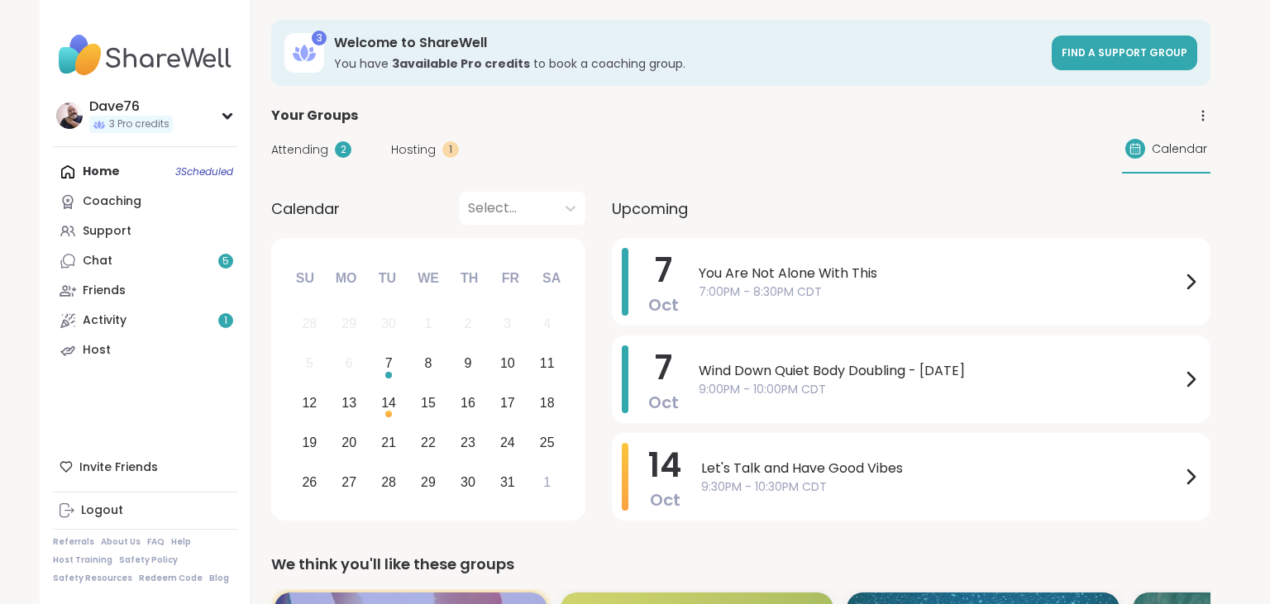 This screenshot has height=604, width=1270. Describe the element at coordinates (170, 579) in the screenshot. I see `a: Redeem Code` at that location.